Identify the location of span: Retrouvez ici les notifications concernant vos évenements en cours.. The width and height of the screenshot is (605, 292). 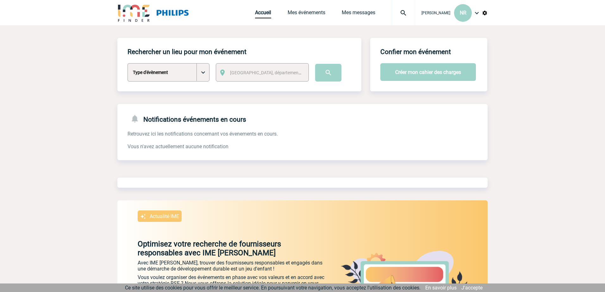
(202, 134).